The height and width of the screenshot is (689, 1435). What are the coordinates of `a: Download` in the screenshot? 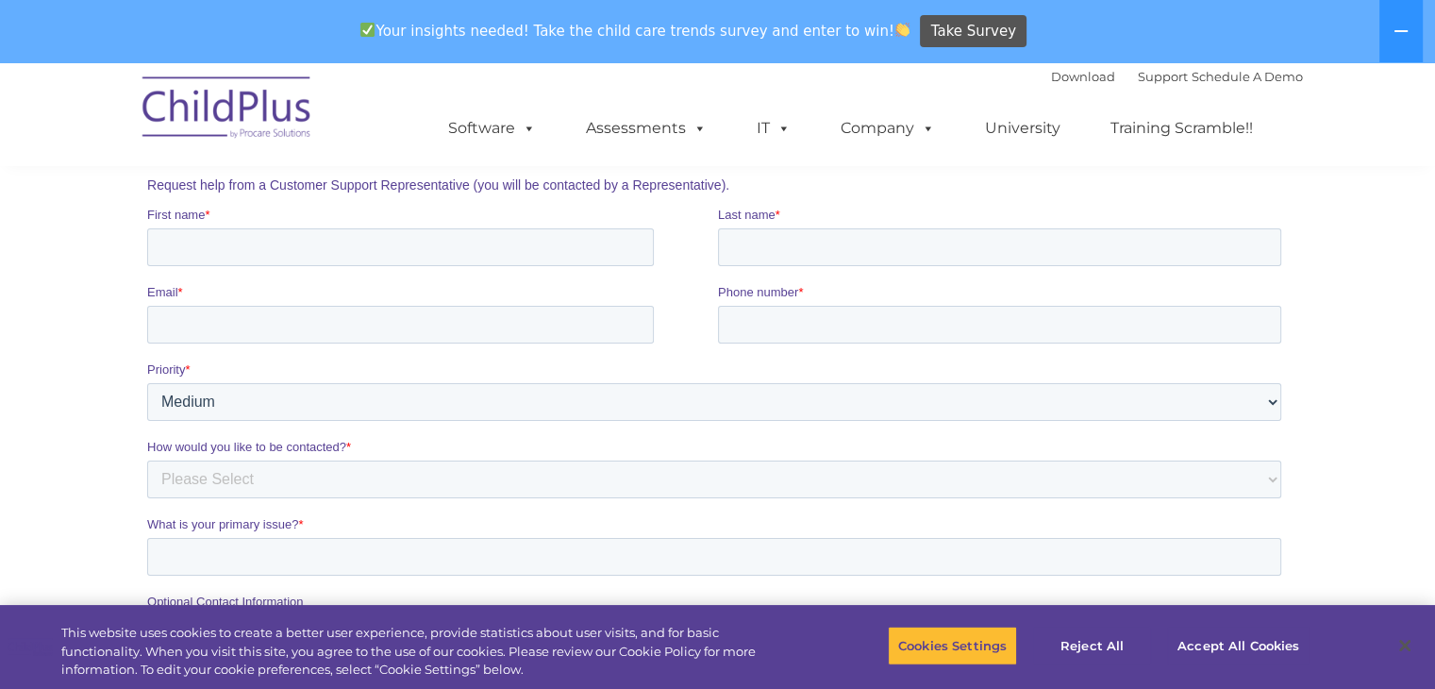 It's located at (1083, 76).